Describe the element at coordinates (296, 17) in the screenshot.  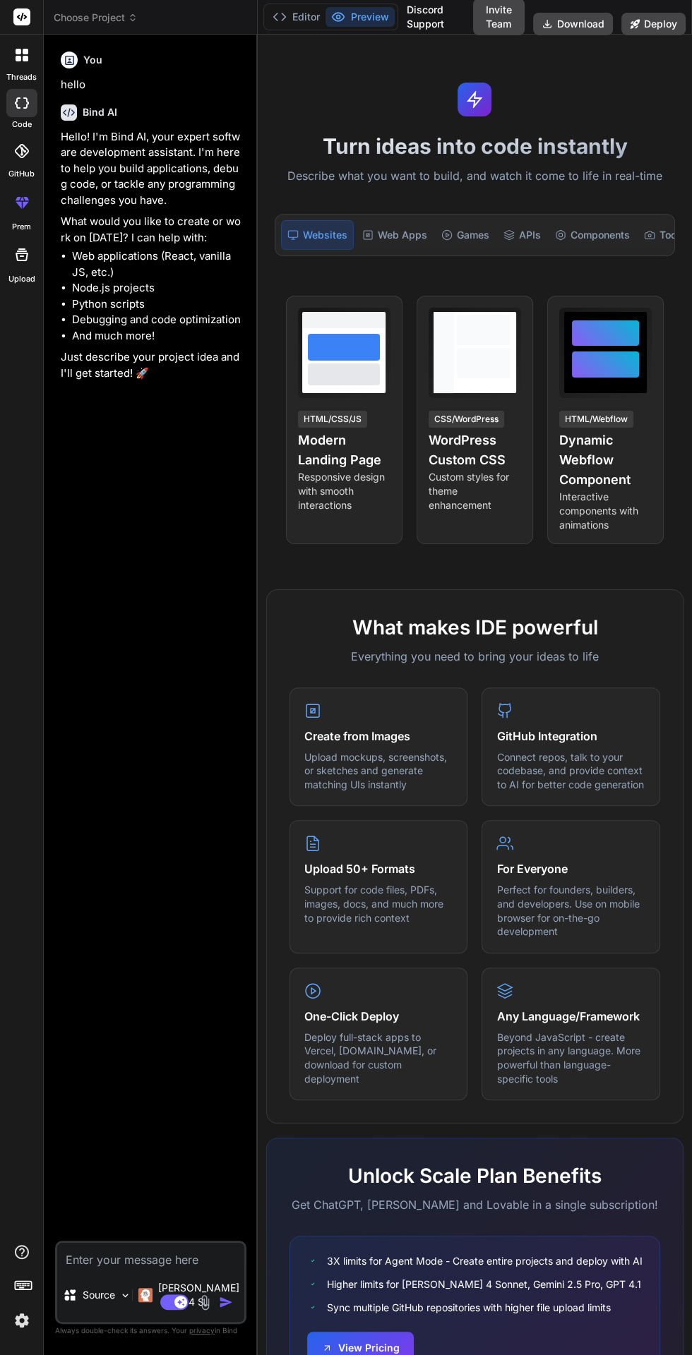
I see `button: Editor` at that location.